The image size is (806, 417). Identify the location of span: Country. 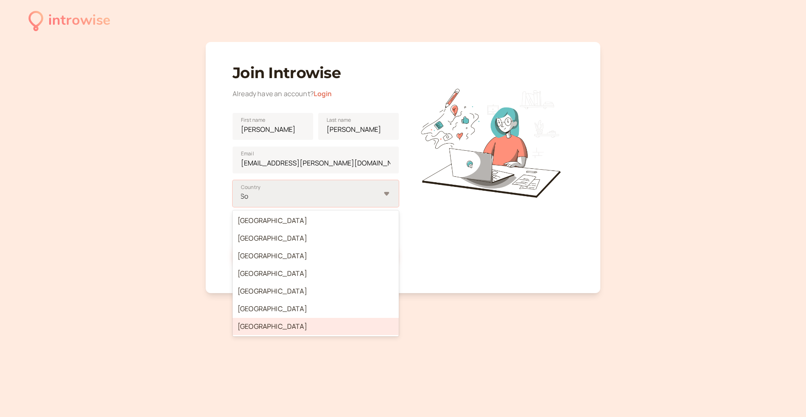
(251, 187).